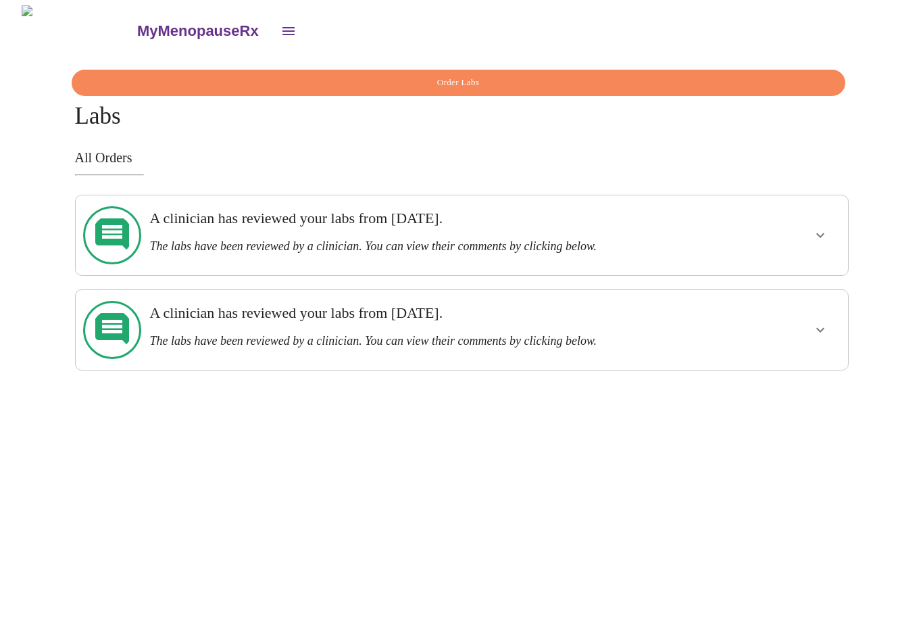 The height and width of the screenshot is (618, 923). I want to click on h4: Labs, so click(461, 99).